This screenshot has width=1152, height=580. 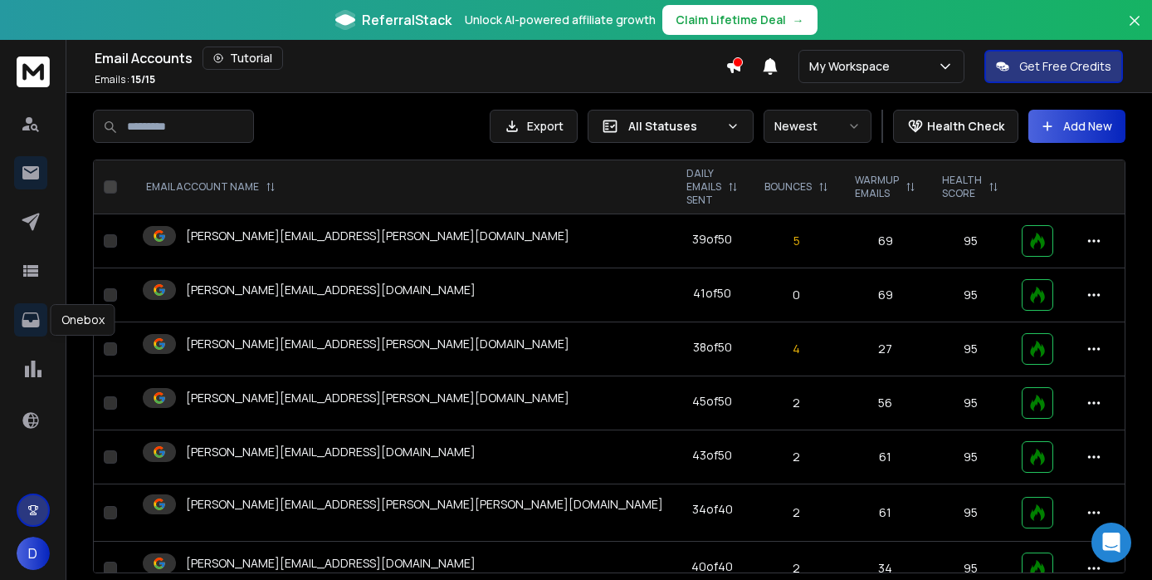 What do you see at coordinates (712, 293) in the screenshot?
I see `div: 41 of 50` at bounding box center [712, 293].